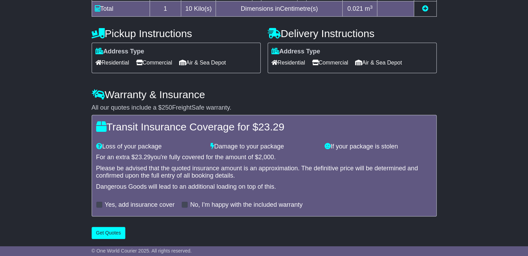 This screenshot has height=256, width=528. I want to click on label: No, I'm happy with the included warranty, so click(247, 205).